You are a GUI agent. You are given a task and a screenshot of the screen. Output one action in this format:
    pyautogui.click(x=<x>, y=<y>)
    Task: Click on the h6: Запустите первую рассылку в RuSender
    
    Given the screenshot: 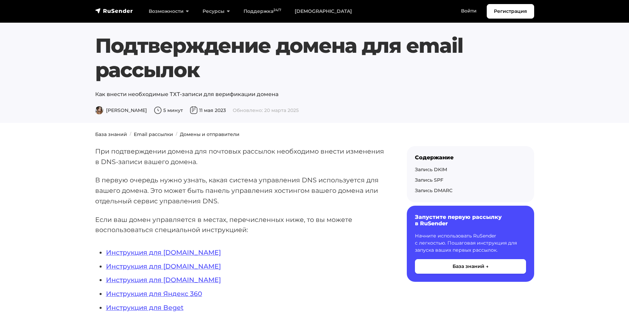 What is the action you would take?
    pyautogui.click(x=470, y=220)
    